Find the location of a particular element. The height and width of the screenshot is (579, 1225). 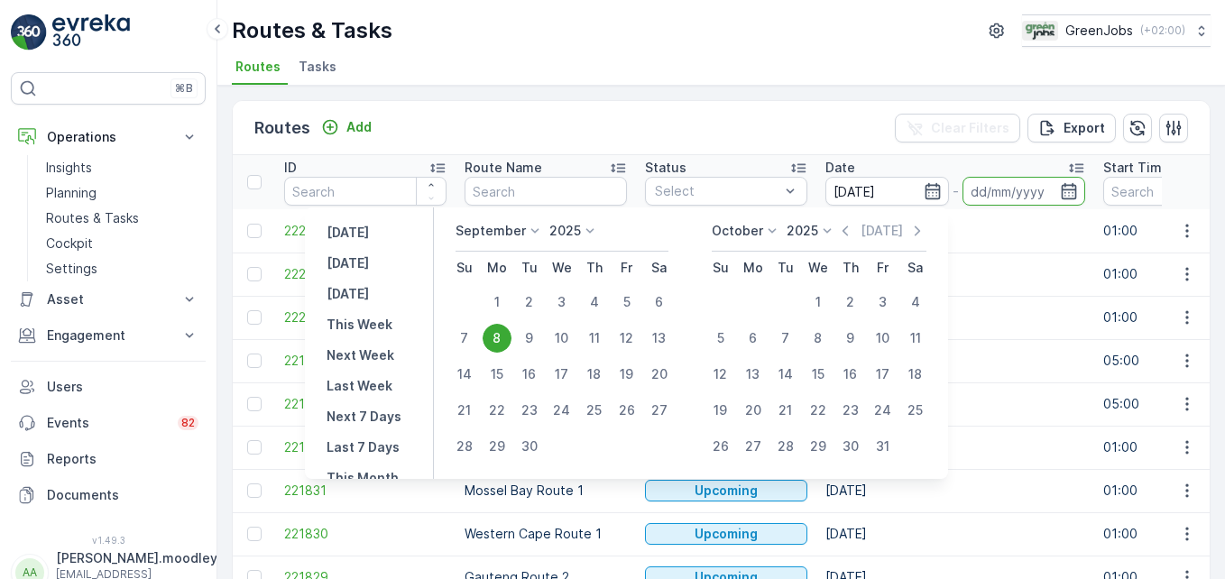

div: 31 is located at coordinates (883, 446).